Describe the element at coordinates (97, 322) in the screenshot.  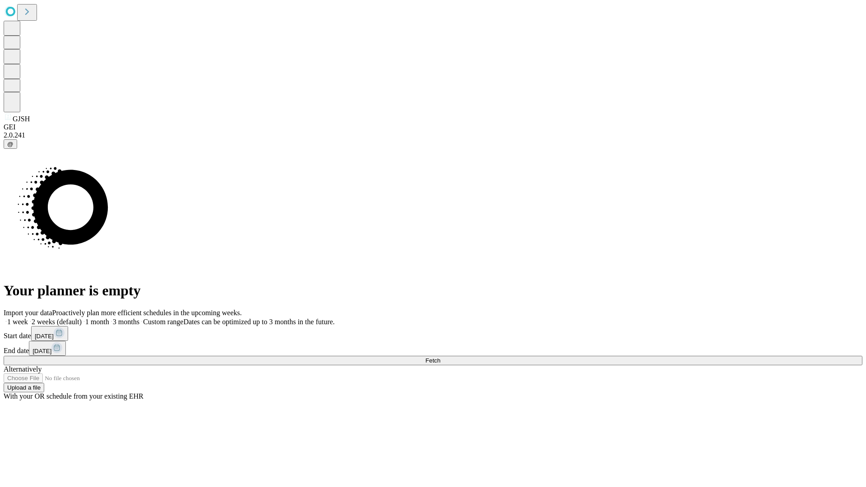
I see `span: 1 month` at that location.